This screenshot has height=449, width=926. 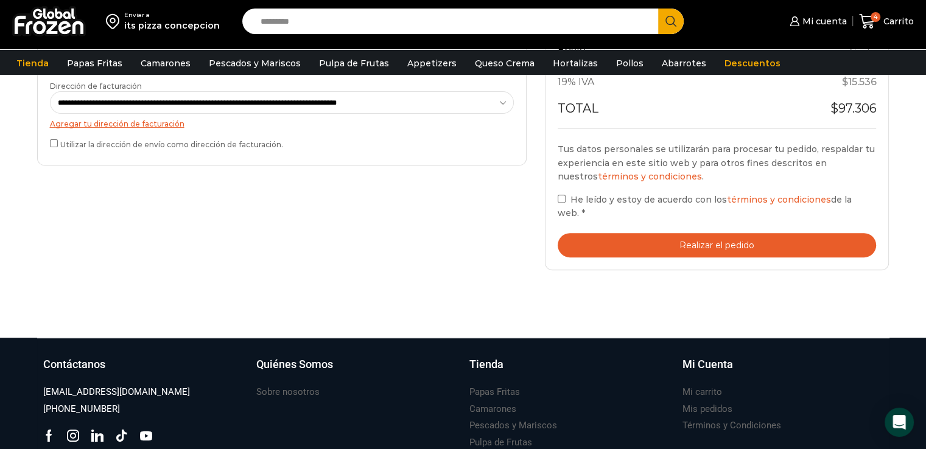 I want to click on label: Dirección de facturación, so click(x=282, y=97).